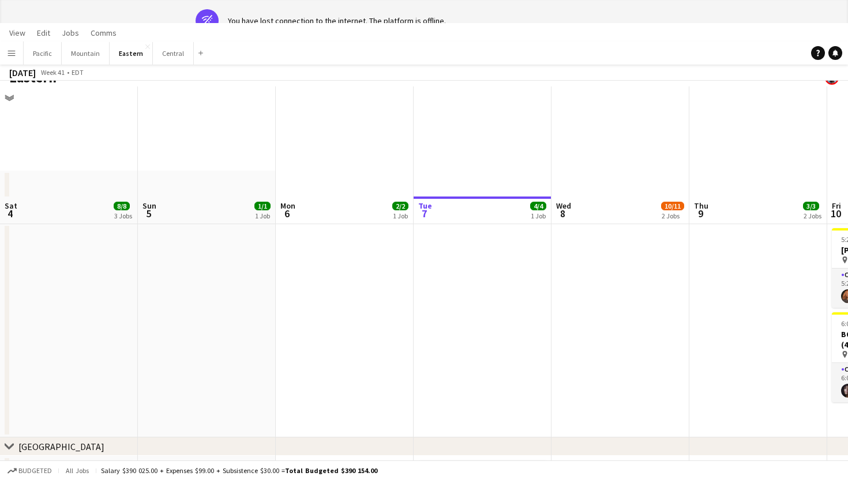  Describe the element at coordinates (85, 53) in the screenshot. I see `button: Mountain` at that location.